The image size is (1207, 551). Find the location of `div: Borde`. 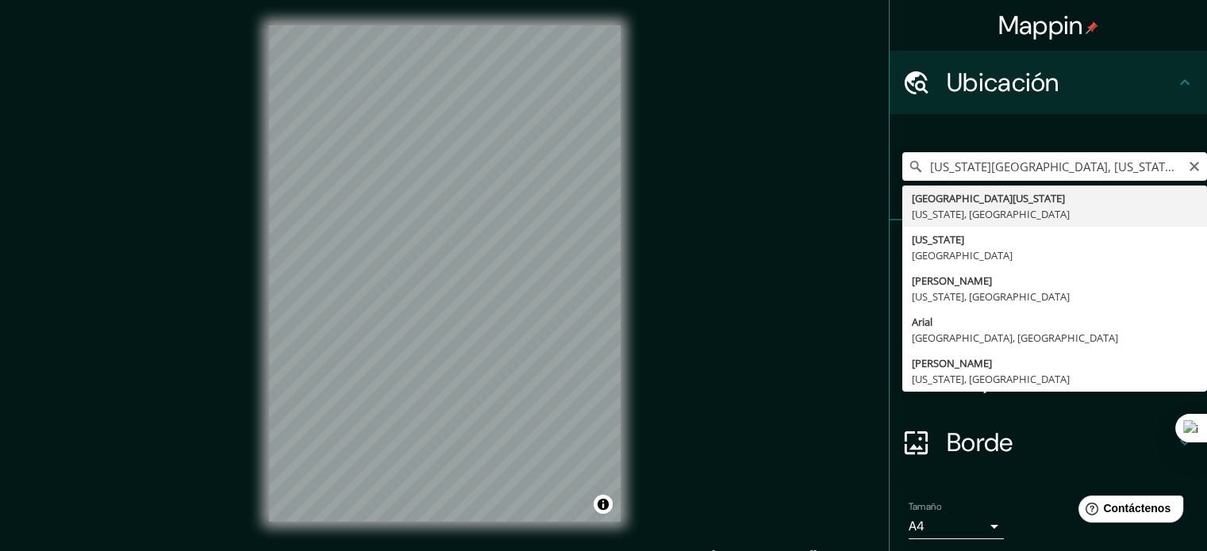

div: Borde is located at coordinates (1048, 443).